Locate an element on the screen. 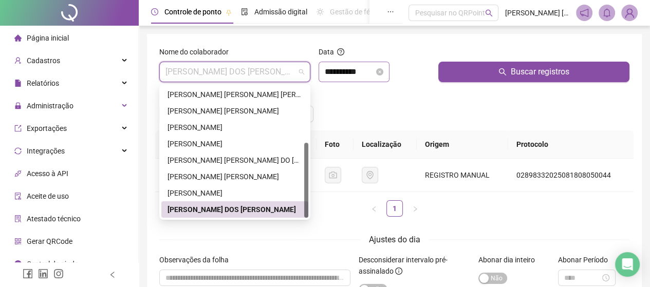 The width and height of the screenshot is (650, 287). td: 02898332025081808050044 is located at coordinates (571, 175).